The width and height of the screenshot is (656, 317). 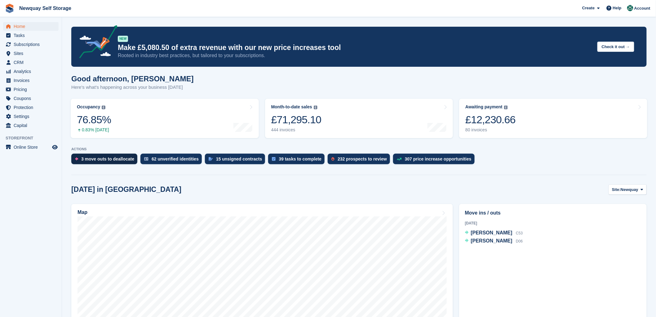 I want to click on a: 3 move outs to deallocate, so click(x=106, y=160).